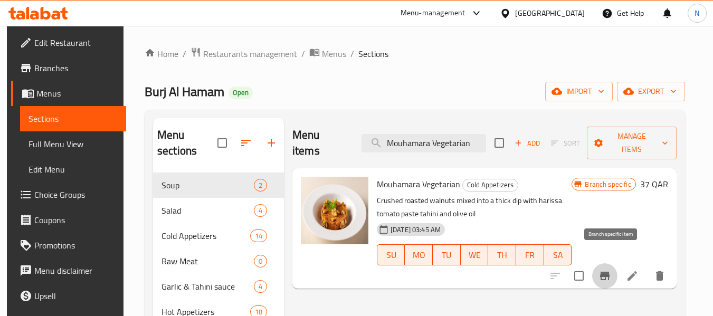  I want to click on span: Select section first, so click(565, 143).